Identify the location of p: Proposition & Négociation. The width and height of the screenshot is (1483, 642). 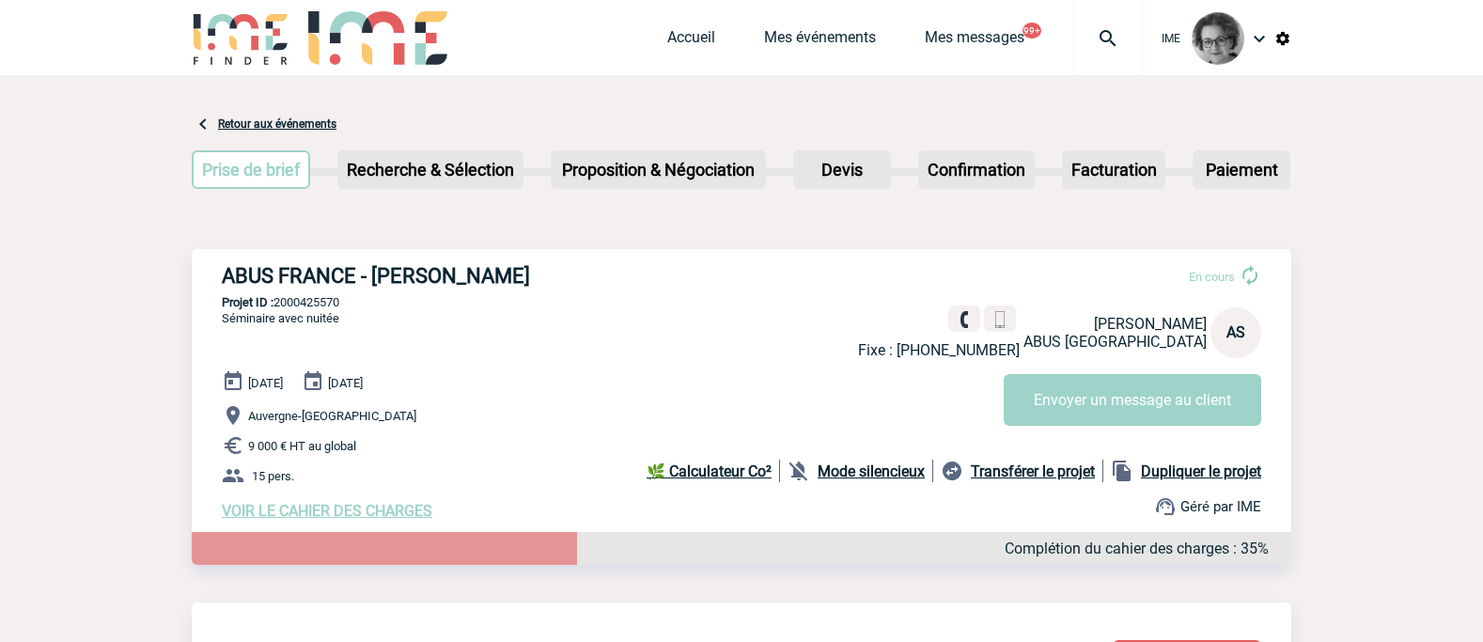
(658, 169).